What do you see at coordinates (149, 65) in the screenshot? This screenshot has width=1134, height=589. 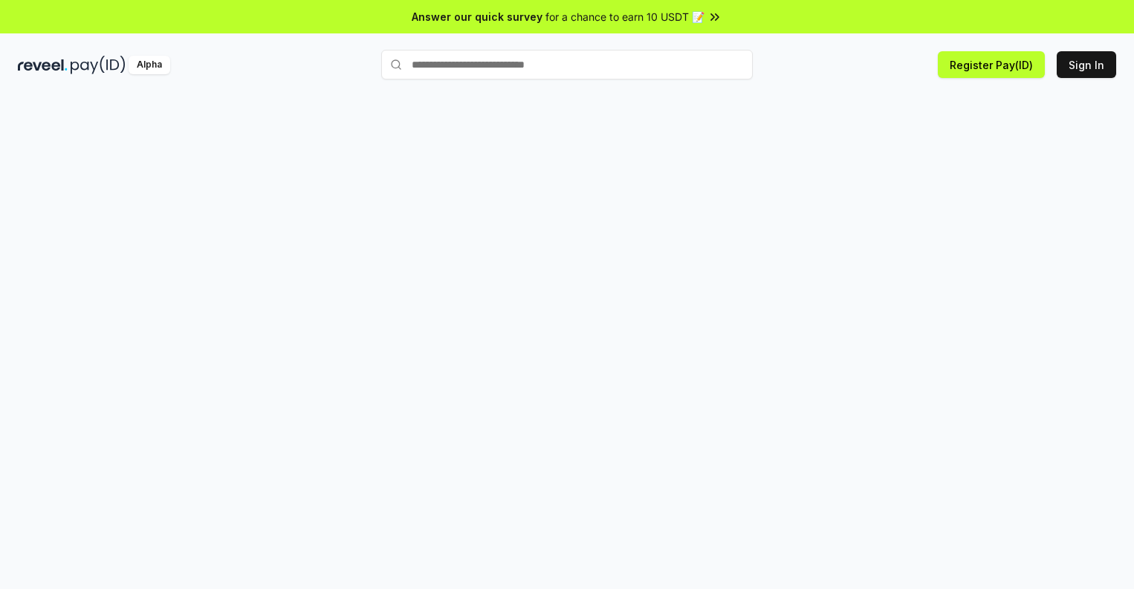 I see `div: Alpha` at bounding box center [149, 65].